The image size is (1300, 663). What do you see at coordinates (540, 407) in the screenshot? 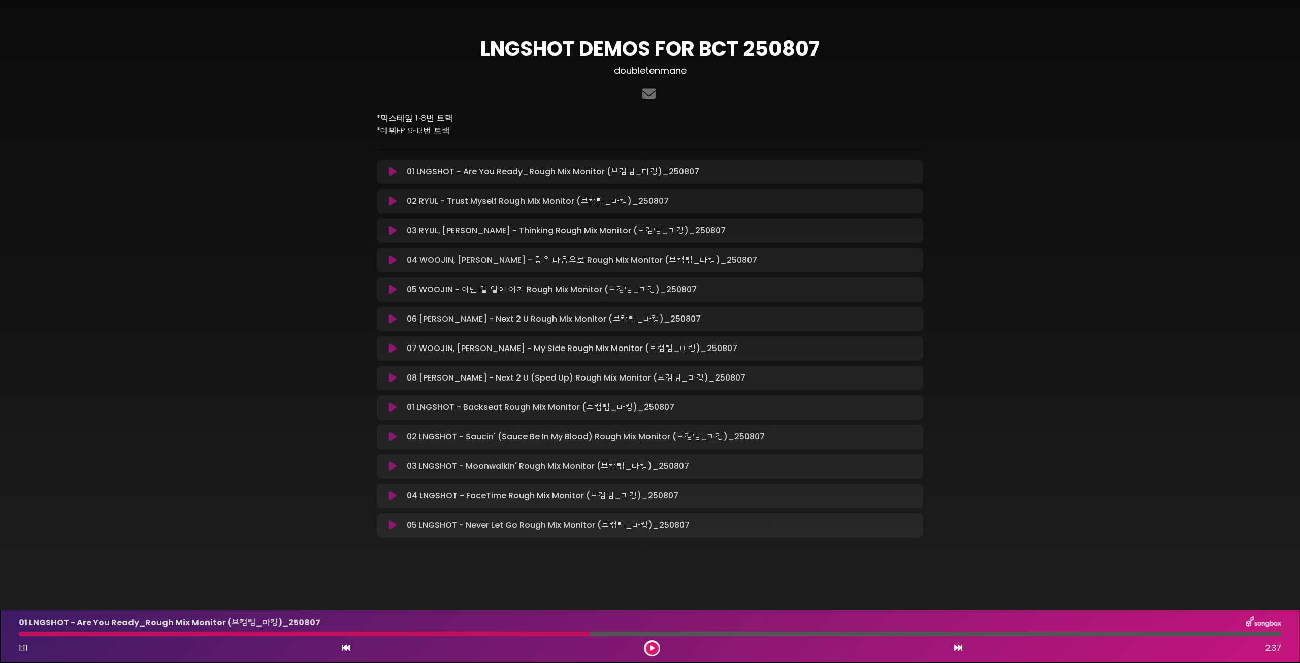
I see `p: 01 LNGSHOT - Backseat Rough Mix Monitor (브컴팀_마킹)_250807` at bounding box center [540, 407].